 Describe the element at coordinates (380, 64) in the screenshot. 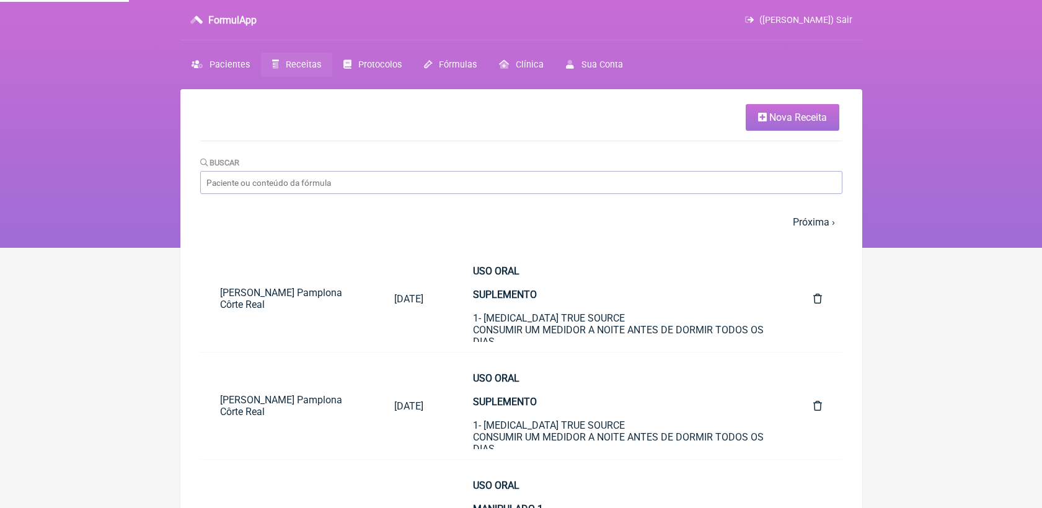

I see `span: Protocolos` at that location.